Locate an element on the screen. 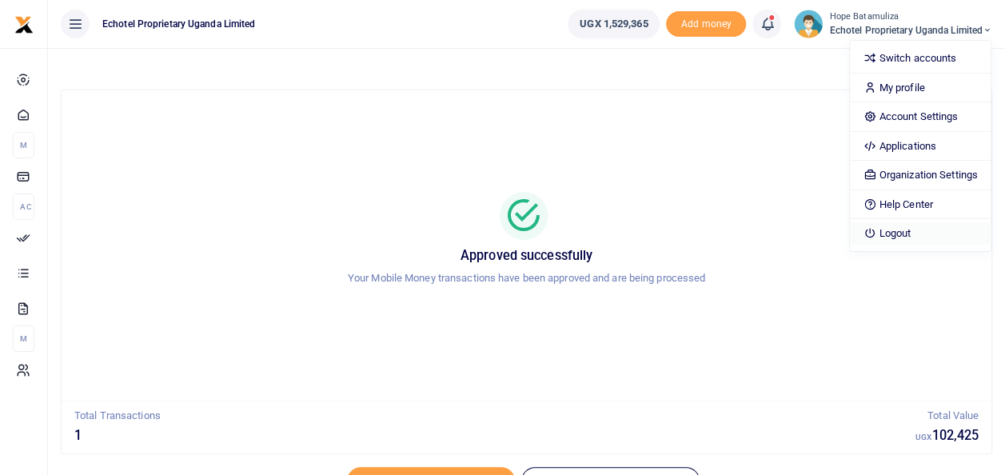 The width and height of the screenshot is (1005, 475). a: Applications is located at coordinates (920, 146).